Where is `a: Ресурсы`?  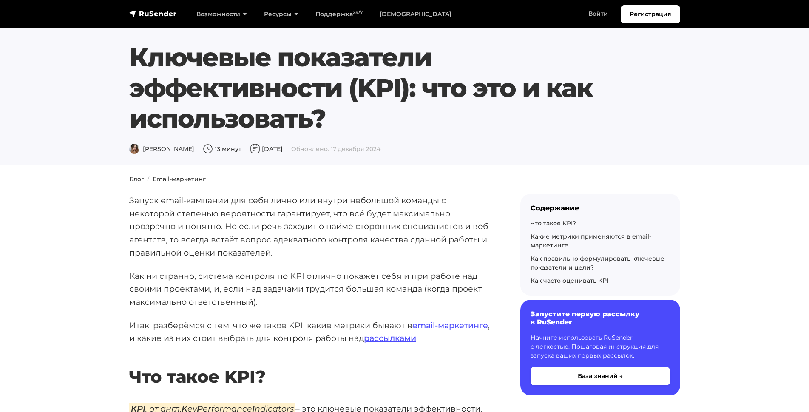 a: Ресурсы is located at coordinates (281, 14).